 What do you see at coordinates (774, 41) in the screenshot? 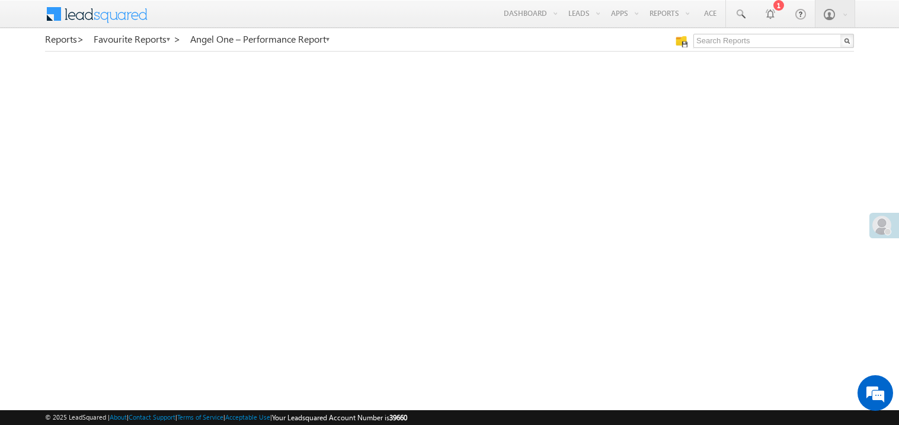
I see `input: Search Reports` at bounding box center [774, 41].